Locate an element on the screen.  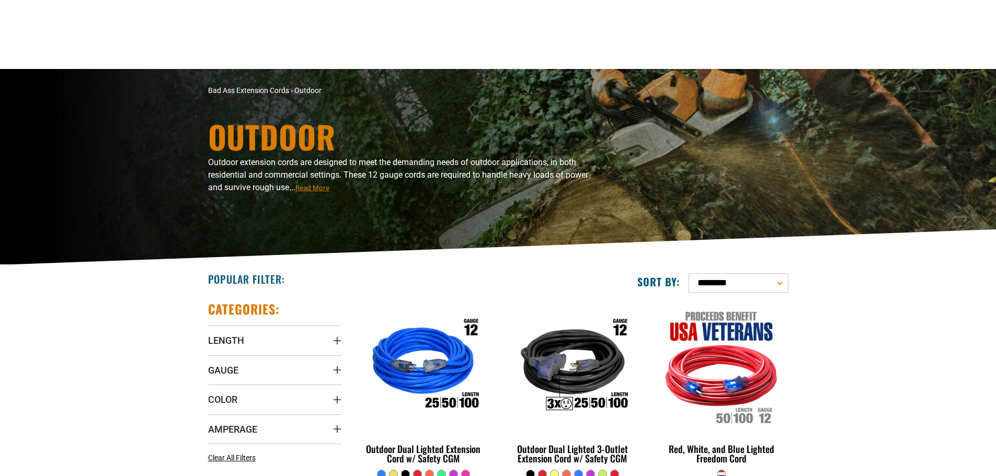
h1: Outdoor is located at coordinates (399, 136).